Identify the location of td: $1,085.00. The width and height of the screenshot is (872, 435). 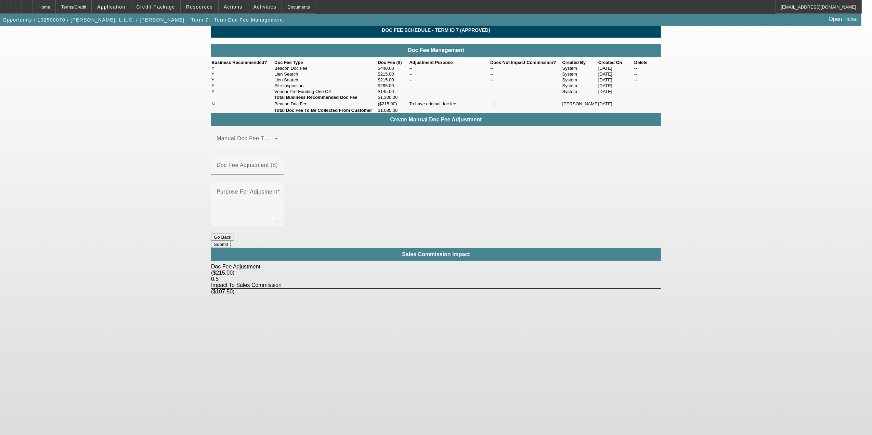
(393, 110).